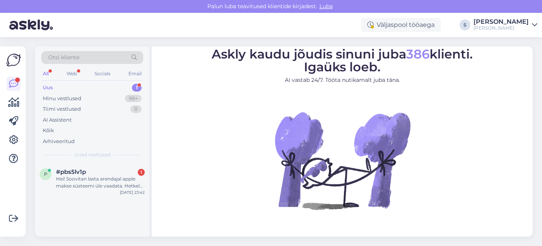  I want to click on div: Arhiveeritud, so click(59, 141).